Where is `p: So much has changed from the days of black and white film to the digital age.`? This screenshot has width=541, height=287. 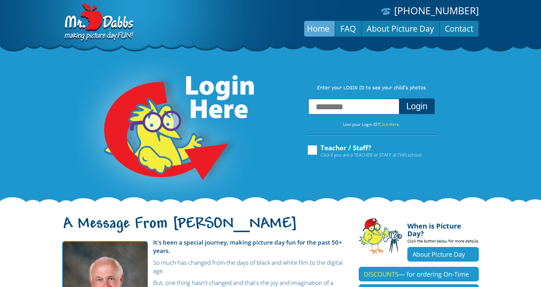
p: So much has changed from the days of black and white film to the digital age. is located at coordinates (205, 267).